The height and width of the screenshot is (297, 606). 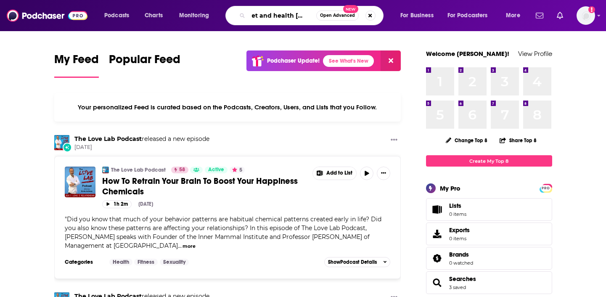 I want to click on p: Podchaser Update!, so click(x=293, y=61).